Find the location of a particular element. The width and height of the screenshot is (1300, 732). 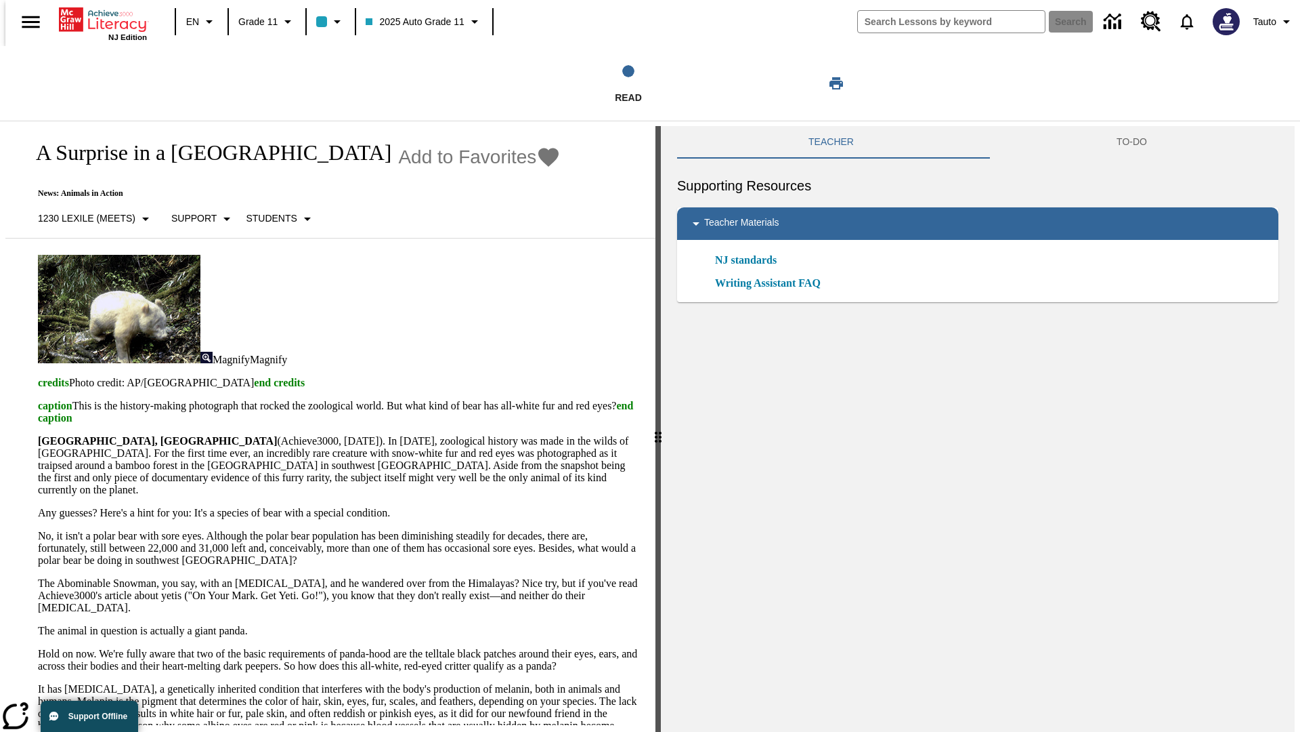

button: Class: 2025 Auto Grade 11, Select your class is located at coordinates (424, 22).